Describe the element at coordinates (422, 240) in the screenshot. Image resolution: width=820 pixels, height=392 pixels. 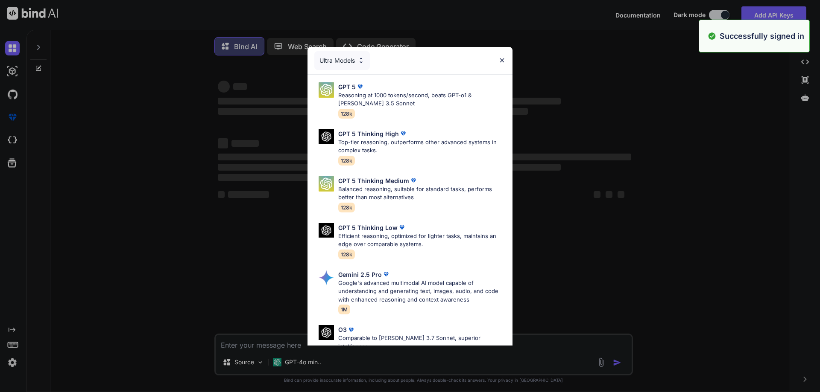
I see `p: Efficient reasoning, optimized for lighter tasks, maintains an edge over comparable systems.` at that location.